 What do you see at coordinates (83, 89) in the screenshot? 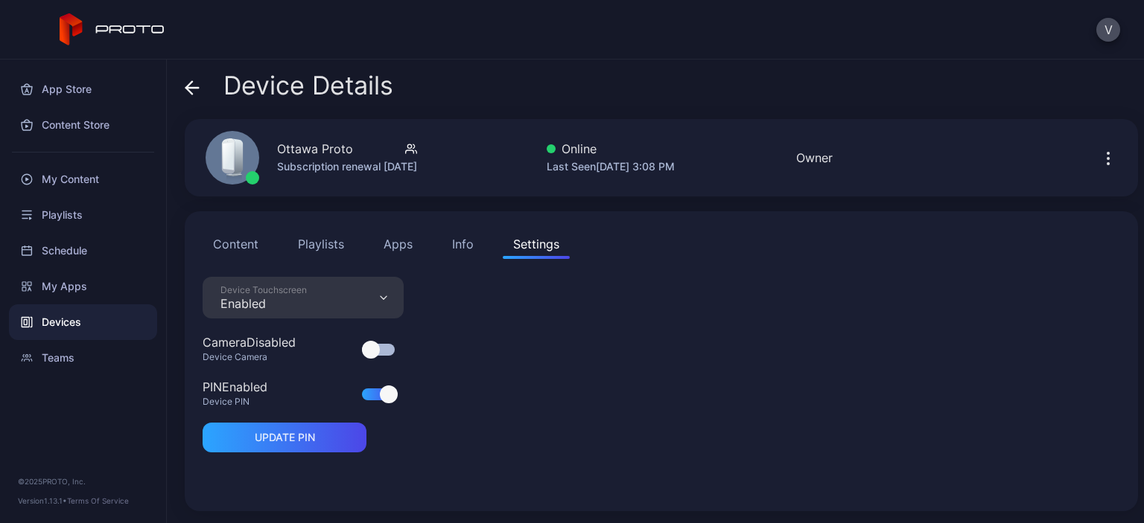
I see `div: App Store` at bounding box center [83, 89].